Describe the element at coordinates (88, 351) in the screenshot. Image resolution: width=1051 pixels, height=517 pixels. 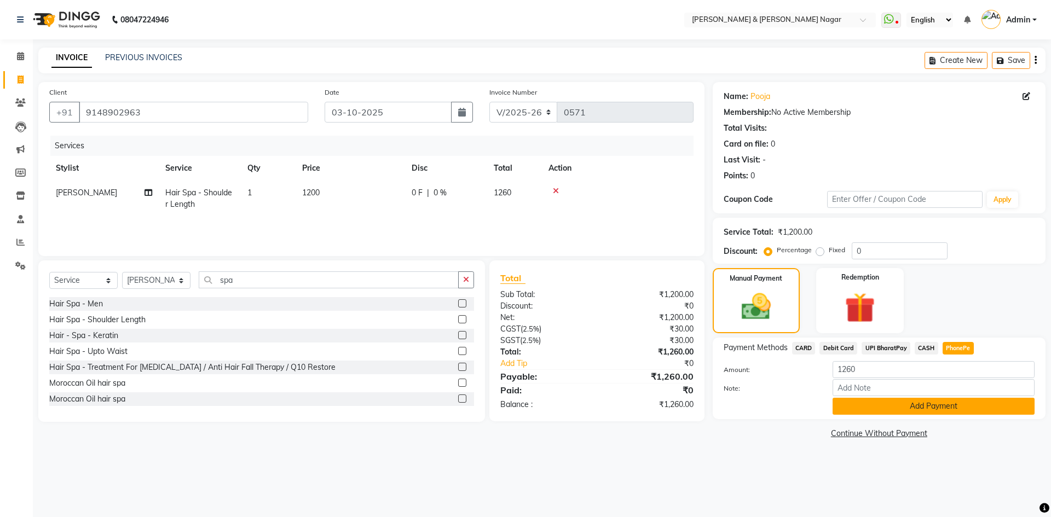
I see `div: Hair Spa - Upto Waist` at that location.